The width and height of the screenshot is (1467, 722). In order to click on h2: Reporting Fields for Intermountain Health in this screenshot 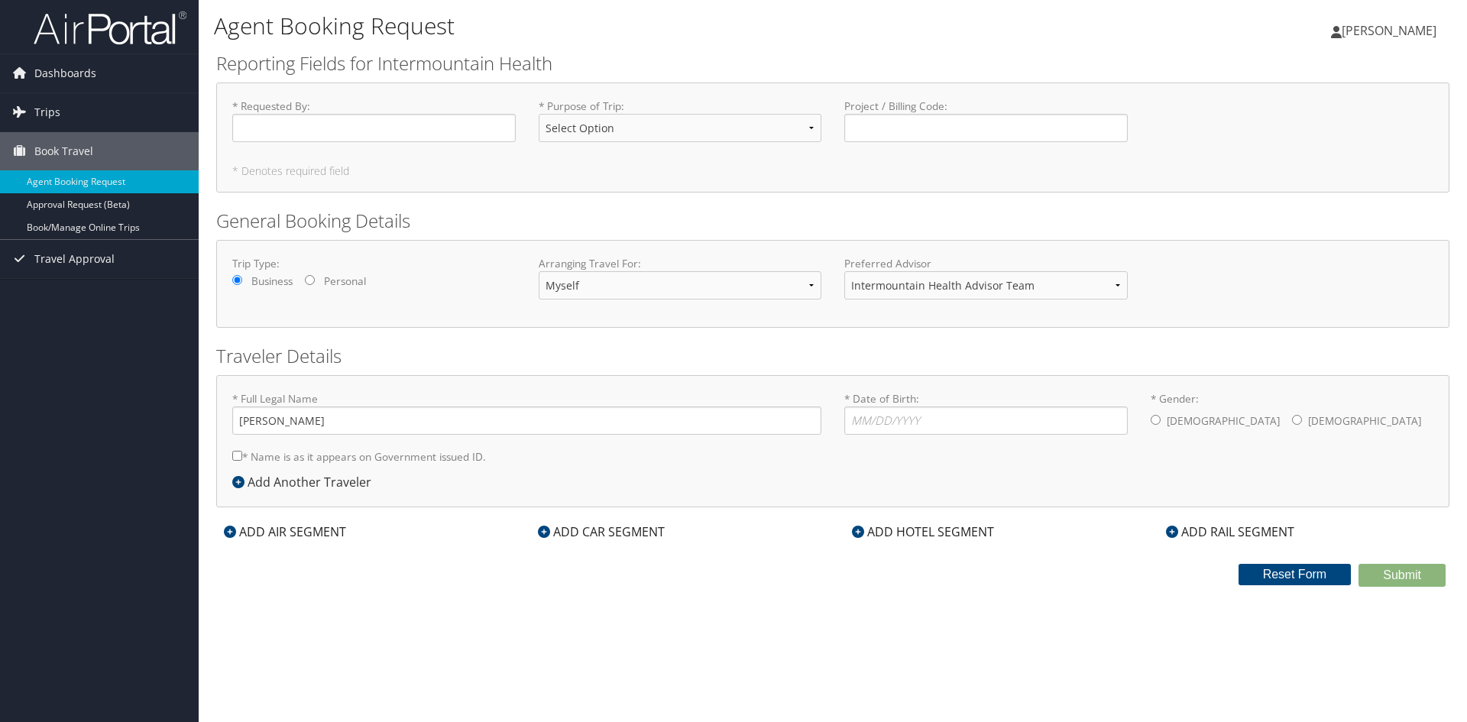, I will do `click(833, 63)`.